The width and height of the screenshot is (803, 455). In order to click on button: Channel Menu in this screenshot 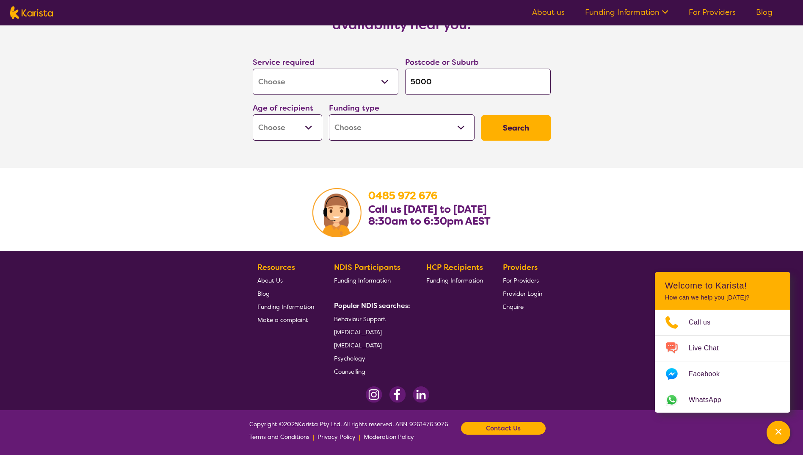, I will do `click(778, 432)`.